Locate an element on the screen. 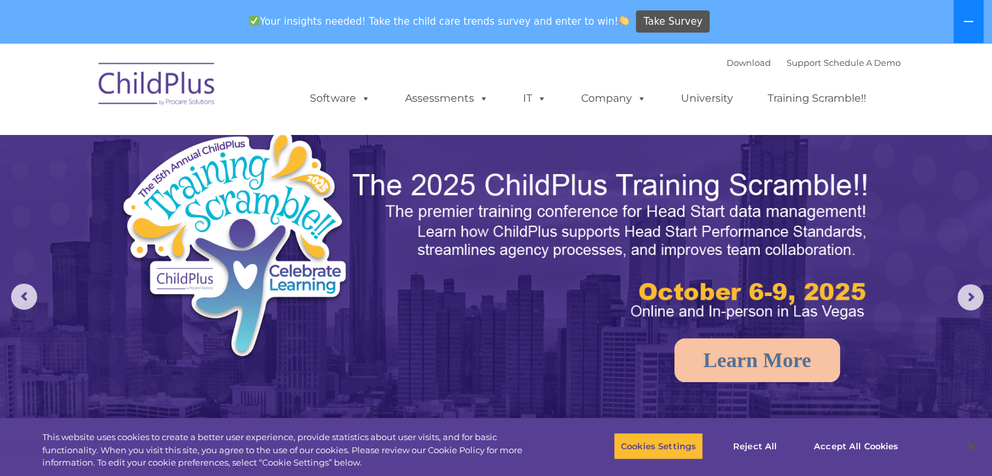 This screenshot has height=476, width=992. span: Phone number is located at coordinates (209, 144).